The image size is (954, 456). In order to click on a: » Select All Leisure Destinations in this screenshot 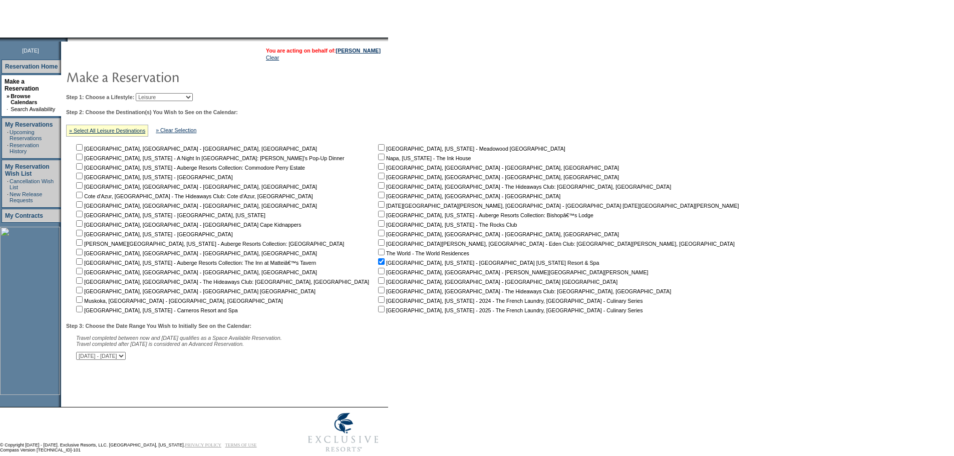, I will do `click(107, 131)`.